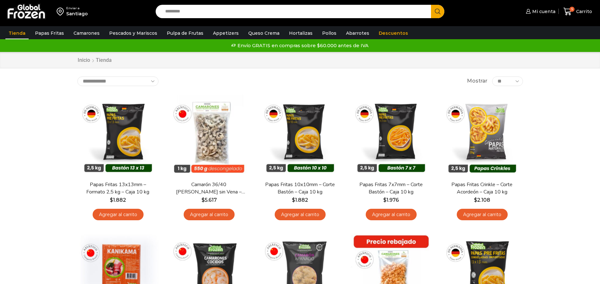 The width and height of the screenshot is (600, 284). Describe the element at coordinates (482, 200) in the screenshot. I see `bdi: 2.108` at that location.